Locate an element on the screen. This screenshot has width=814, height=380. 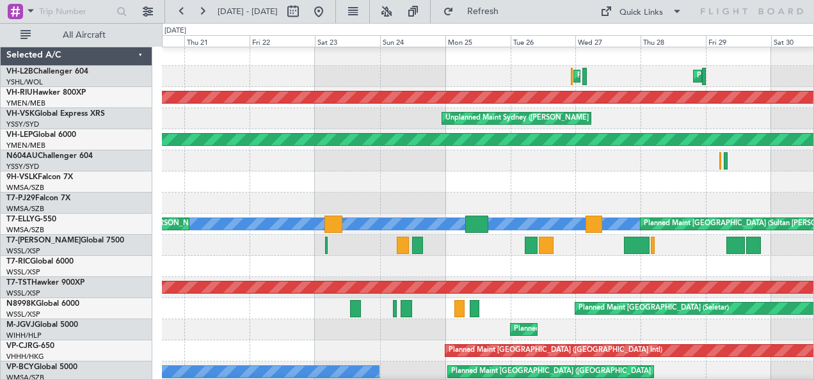
a: T7-RICGlobal 6000 is located at coordinates (40, 262).